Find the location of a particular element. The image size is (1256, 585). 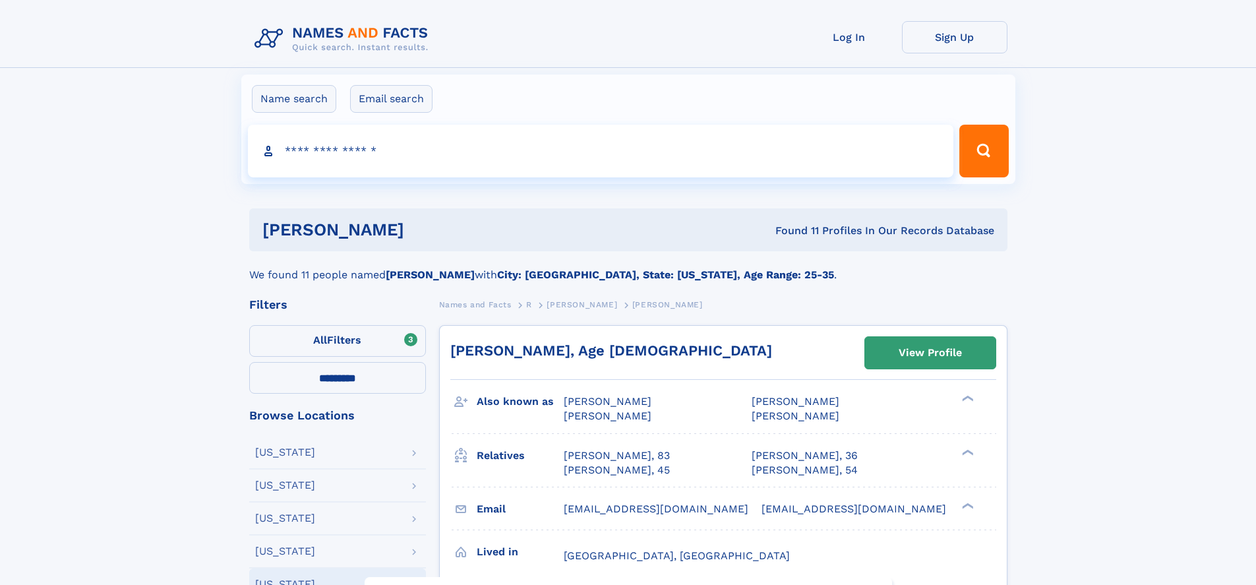

label: Email search is located at coordinates (391, 99).